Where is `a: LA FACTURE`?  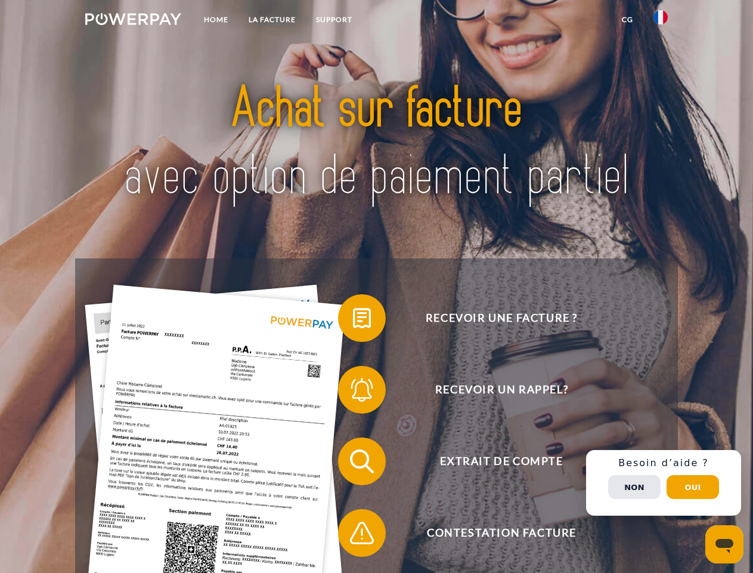 a: LA FACTURE is located at coordinates (272, 20).